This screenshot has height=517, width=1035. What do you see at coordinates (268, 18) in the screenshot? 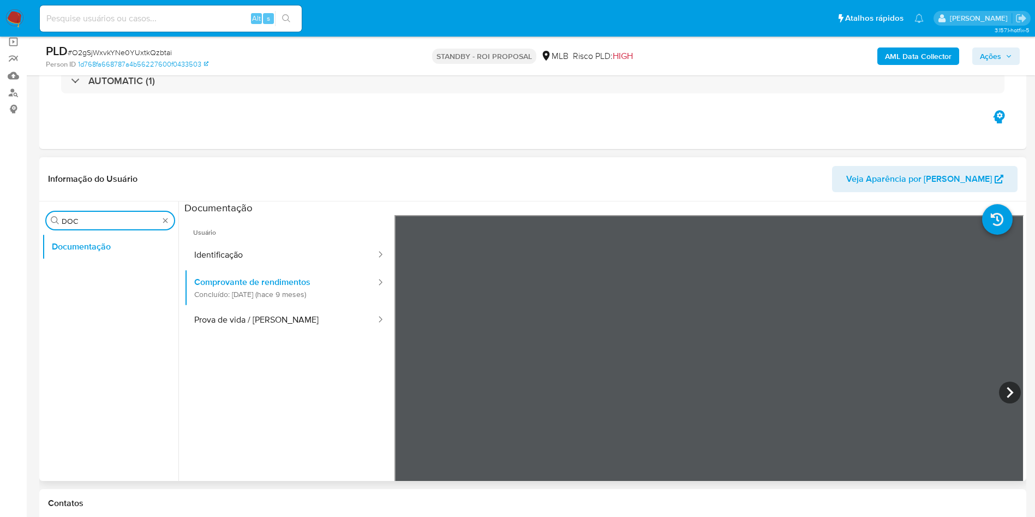
I see `span: s` at bounding box center [268, 18].